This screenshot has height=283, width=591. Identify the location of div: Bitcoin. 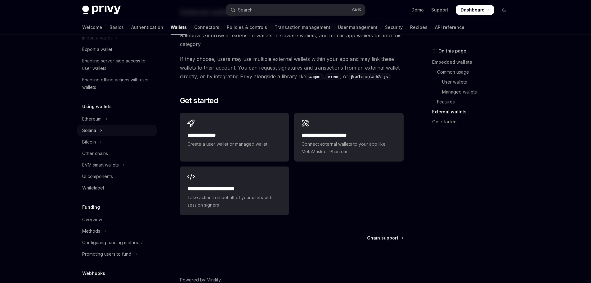
(89, 142).